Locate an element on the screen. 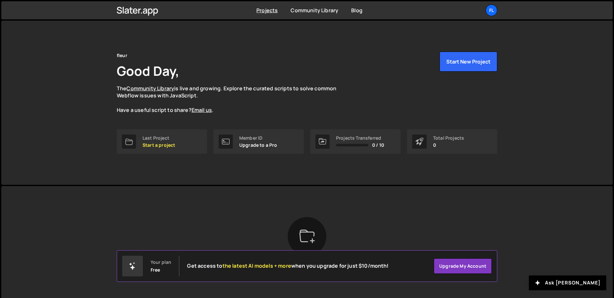 This screenshot has width=614, height=298. p: Upgrade to a Pro is located at coordinates (258, 145).